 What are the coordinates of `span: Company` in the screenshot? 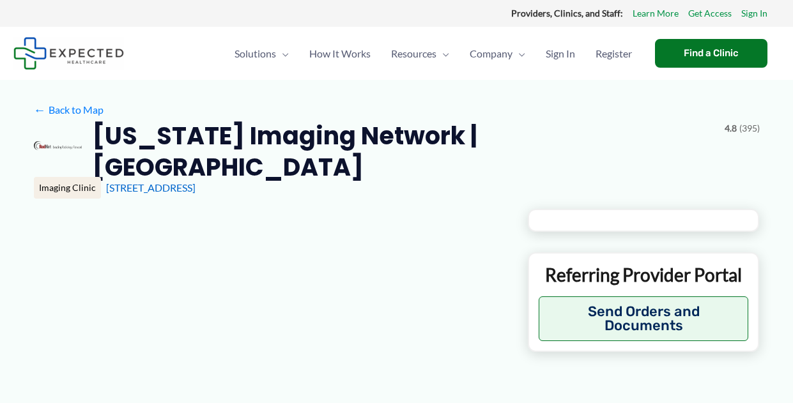 It's located at (491, 54).